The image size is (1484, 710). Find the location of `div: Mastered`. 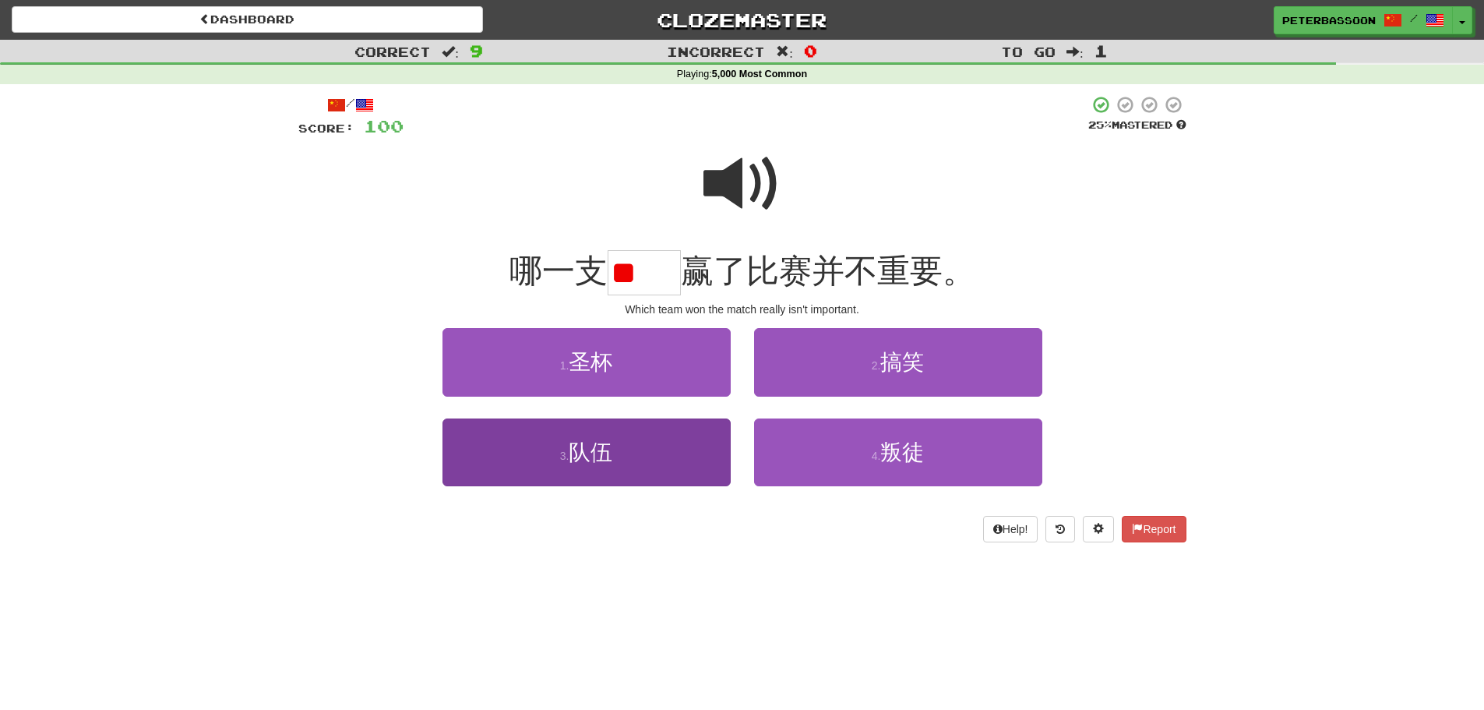

div: Mastered is located at coordinates (1138, 125).